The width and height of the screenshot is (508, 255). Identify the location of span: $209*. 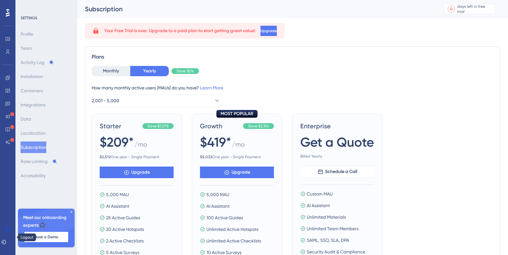
(117, 142).